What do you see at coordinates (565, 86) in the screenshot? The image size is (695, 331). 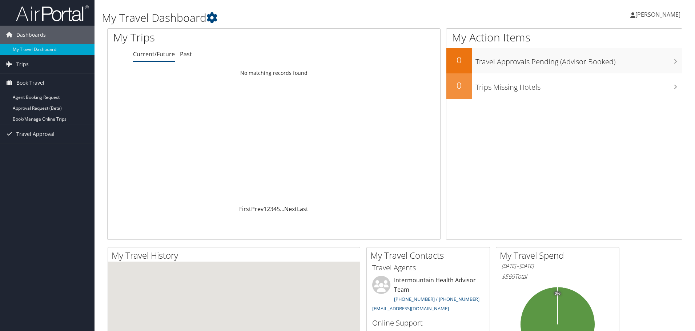 I see `a: 0Trips Missing Hotels` at bounding box center [565, 86].